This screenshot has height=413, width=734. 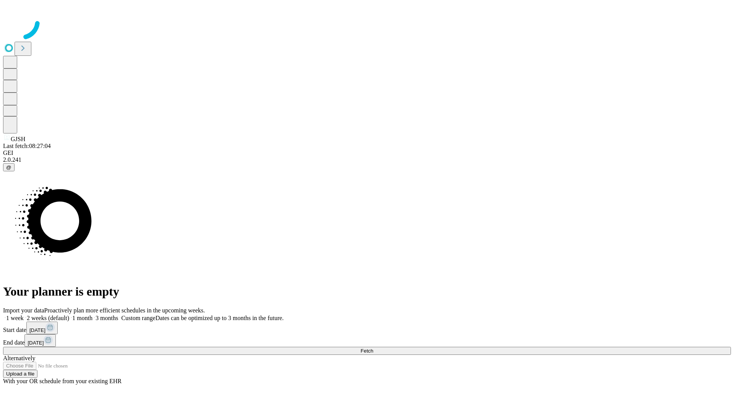 I want to click on span: Fetch, so click(x=367, y=351).